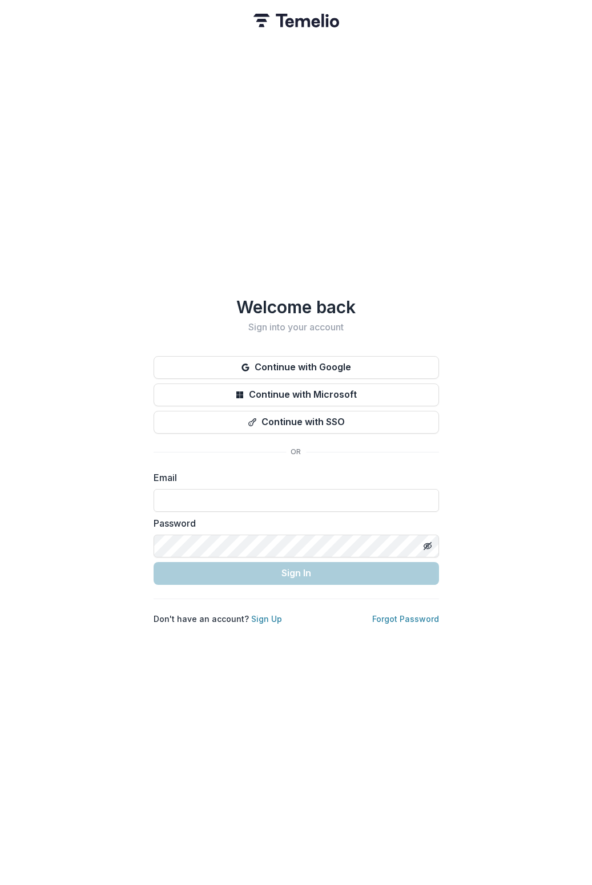 The width and height of the screenshot is (592, 885). I want to click on h2: Sign into your account, so click(296, 327).